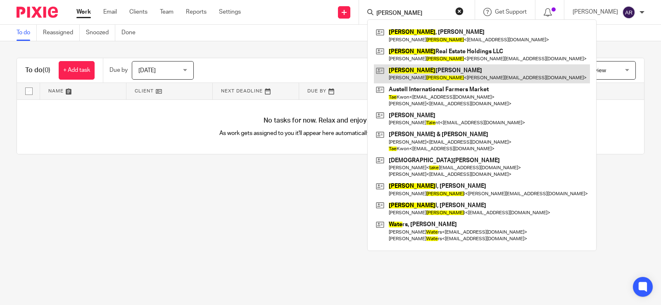  What do you see at coordinates (110, 12) in the screenshot?
I see `a: Email` at bounding box center [110, 12].